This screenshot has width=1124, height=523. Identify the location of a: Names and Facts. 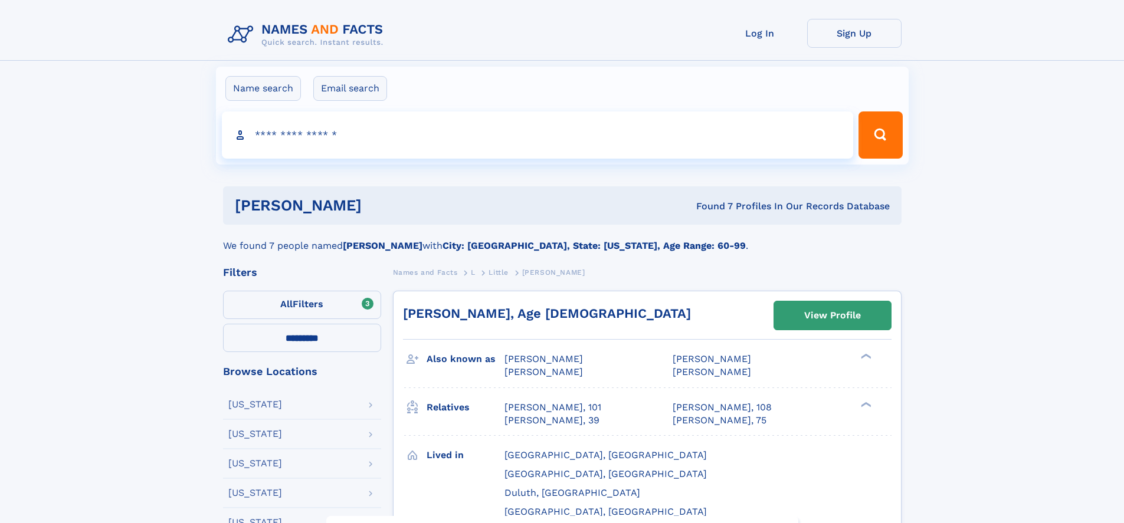
(425, 272).